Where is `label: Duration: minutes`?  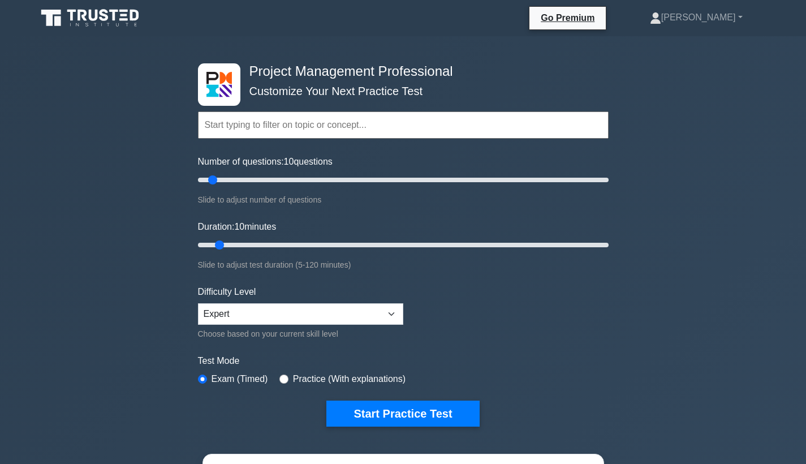
label: Duration: minutes is located at coordinates (237, 227).